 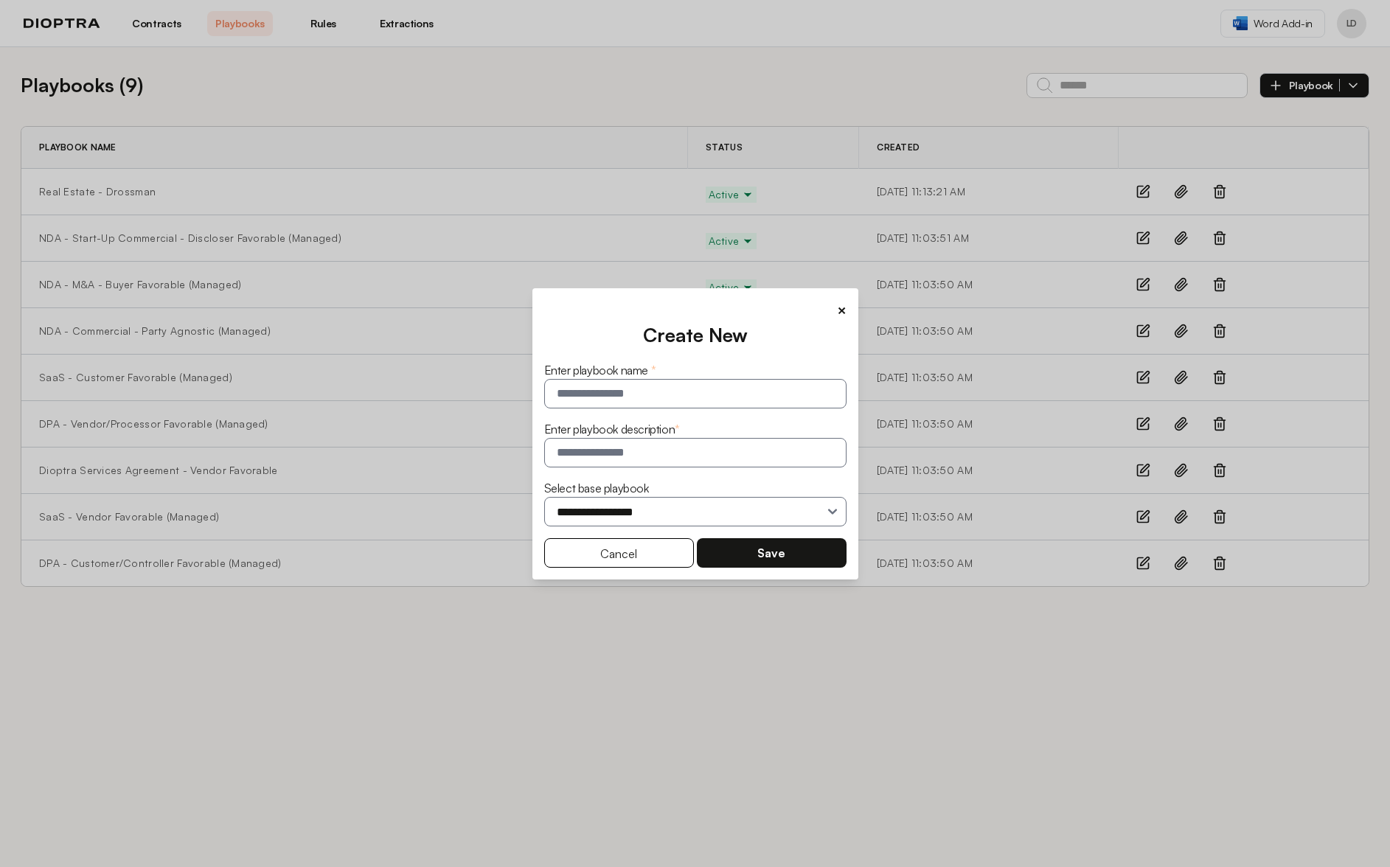 I want to click on button: Save, so click(x=771, y=553).